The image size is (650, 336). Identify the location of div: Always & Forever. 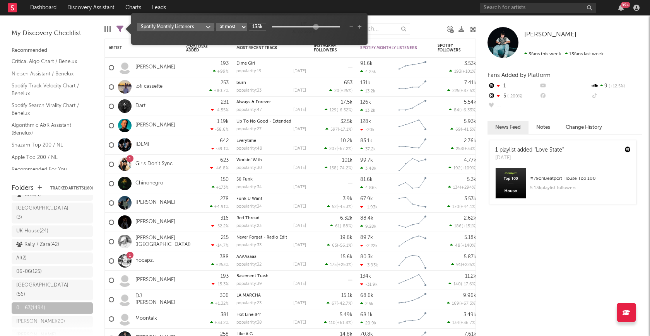
(271, 102).